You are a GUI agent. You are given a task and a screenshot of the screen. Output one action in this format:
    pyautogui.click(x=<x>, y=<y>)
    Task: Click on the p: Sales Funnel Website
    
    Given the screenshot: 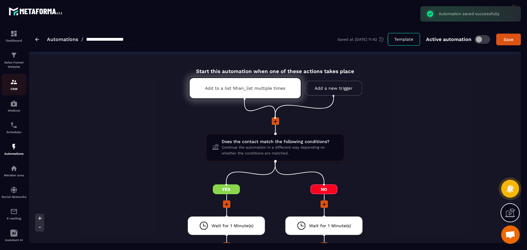 What is the action you would take?
    pyautogui.click(x=14, y=65)
    